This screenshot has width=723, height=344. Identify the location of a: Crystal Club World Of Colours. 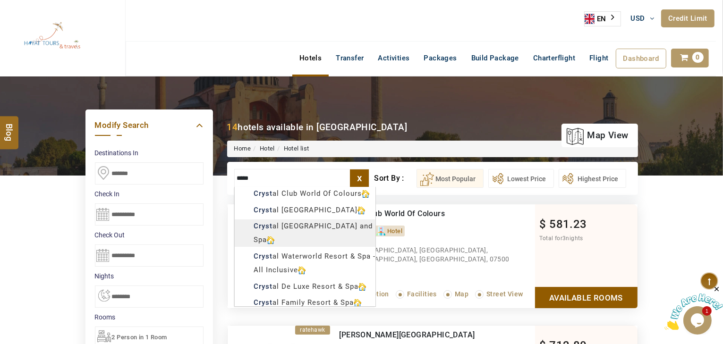
(392, 213).